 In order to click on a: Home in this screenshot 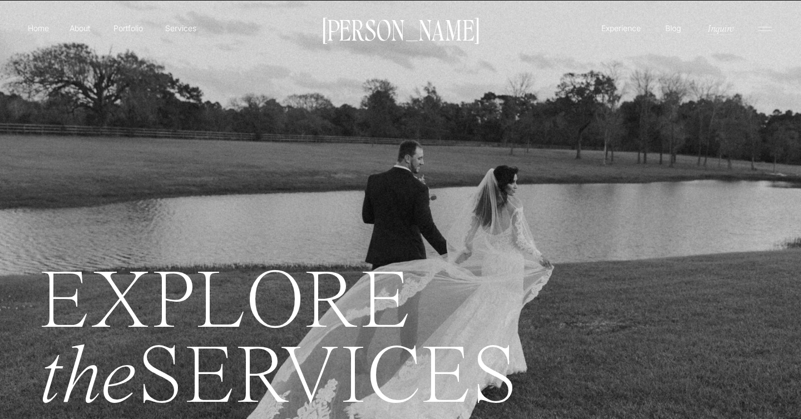, I will do `click(38, 28)`.